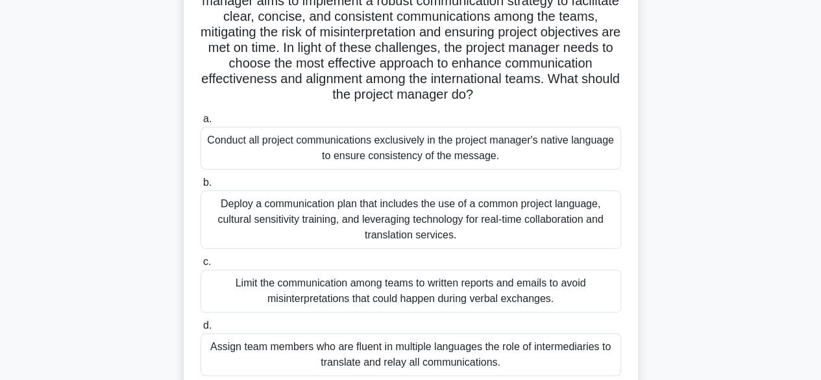 This screenshot has height=380, width=821. What do you see at coordinates (411, 355) in the screenshot?
I see `div: Assign team members who are fluent in multiple languages the role of intermediaries to translate ...` at bounding box center [411, 355].